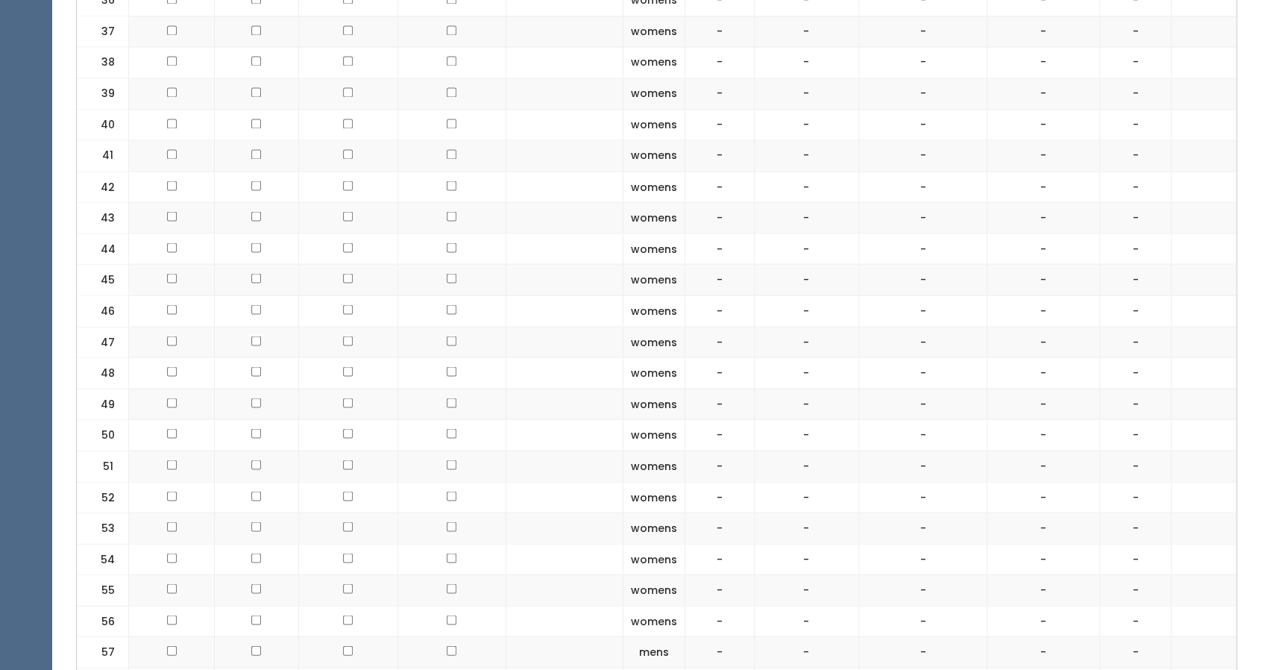 This screenshot has height=670, width=1261. Describe the element at coordinates (103, 435) in the screenshot. I see `td: 50` at that location.